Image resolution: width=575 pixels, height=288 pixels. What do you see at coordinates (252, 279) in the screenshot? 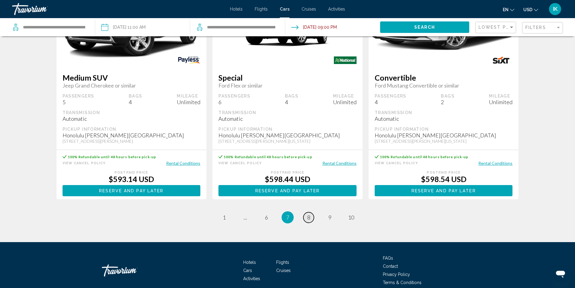
I see `span: Activities` at bounding box center [252, 279].